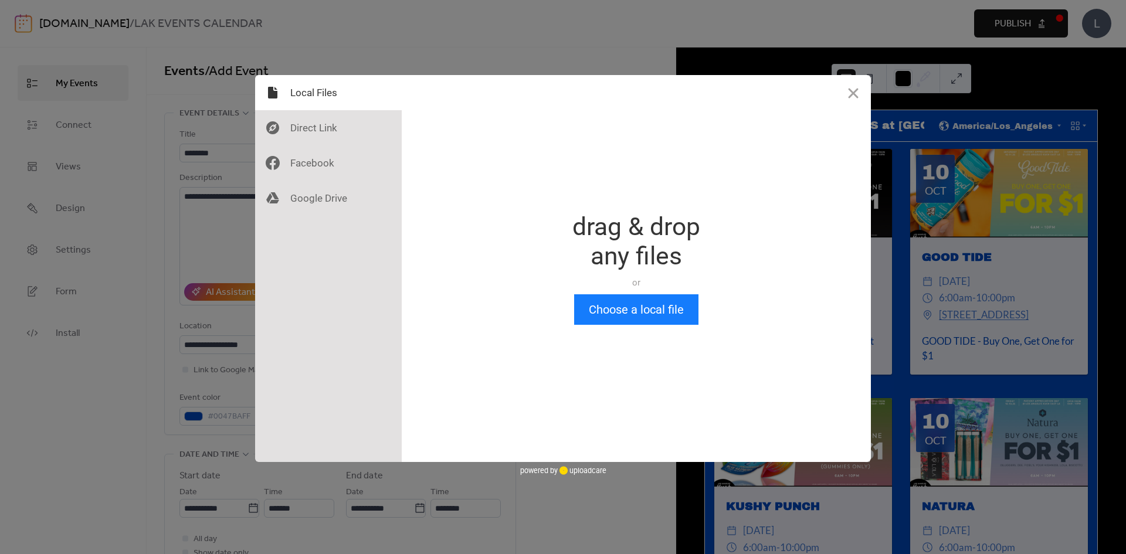 The width and height of the screenshot is (1126, 554). I want to click on div: or, so click(636, 283).